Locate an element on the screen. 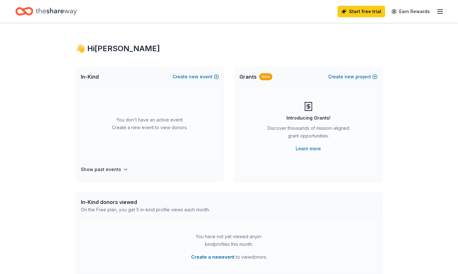 The width and height of the screenshot is (458, 274). span: to view donors . is located at coordinates (229, 257).